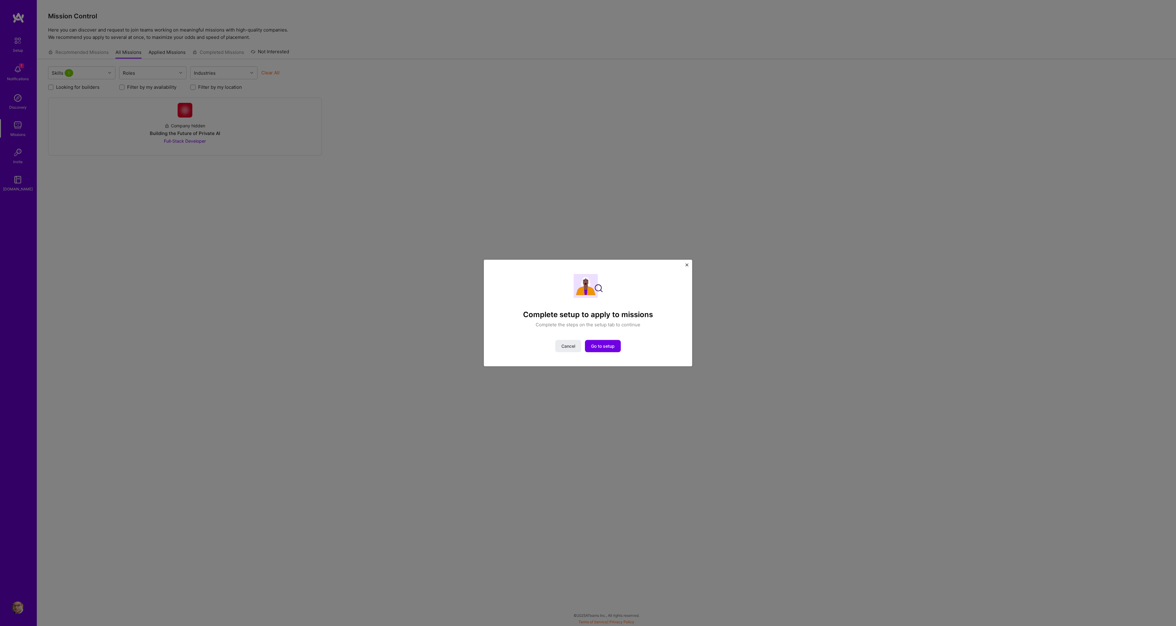  I want to click on button: Go to setup, so click(603, 346).